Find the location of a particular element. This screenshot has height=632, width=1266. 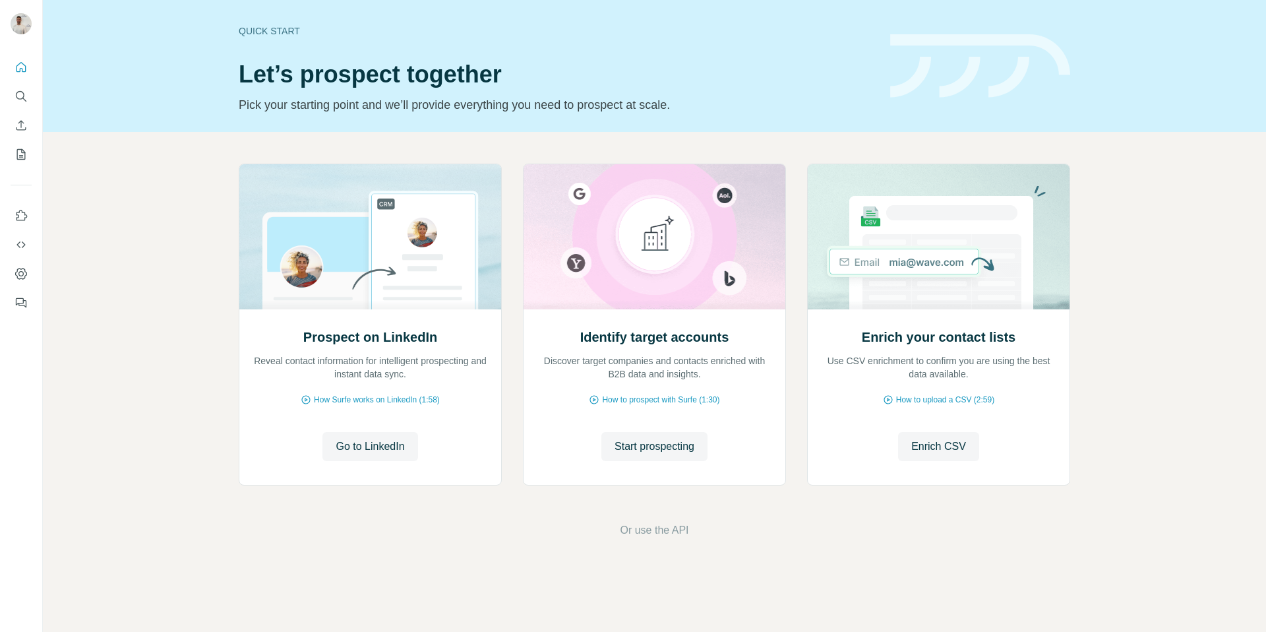

img: Enrich your contact lists is located at coordinates (939, 237).